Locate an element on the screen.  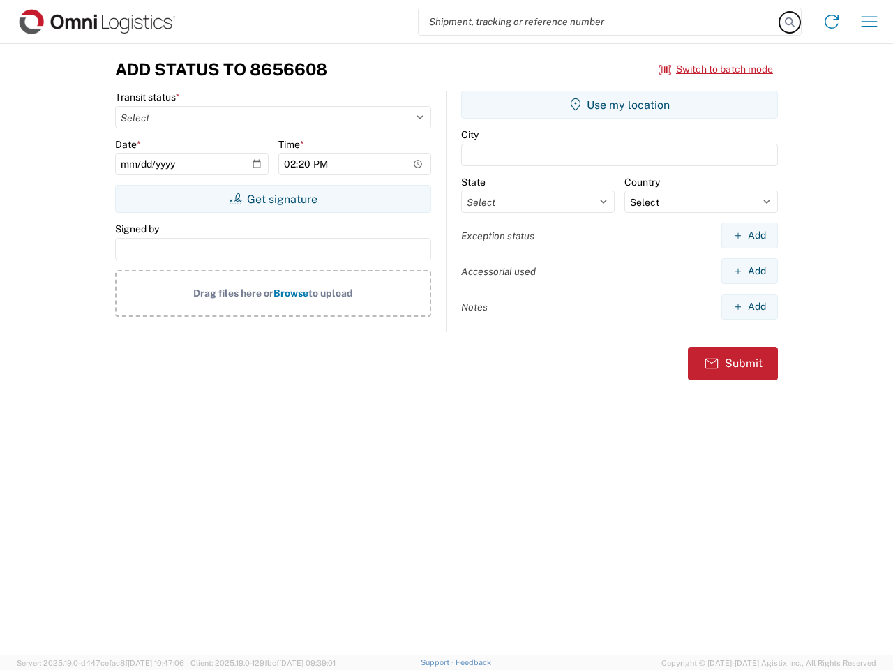
span: Server: 2025.19.0-d447cefac8f is located at coordinates (100, 663).